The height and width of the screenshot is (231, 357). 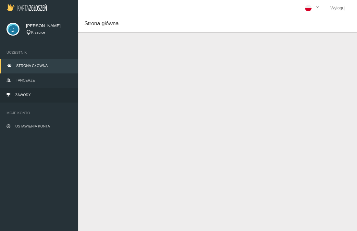 I want to click on span: Zawody, so click(x=23, y=95).